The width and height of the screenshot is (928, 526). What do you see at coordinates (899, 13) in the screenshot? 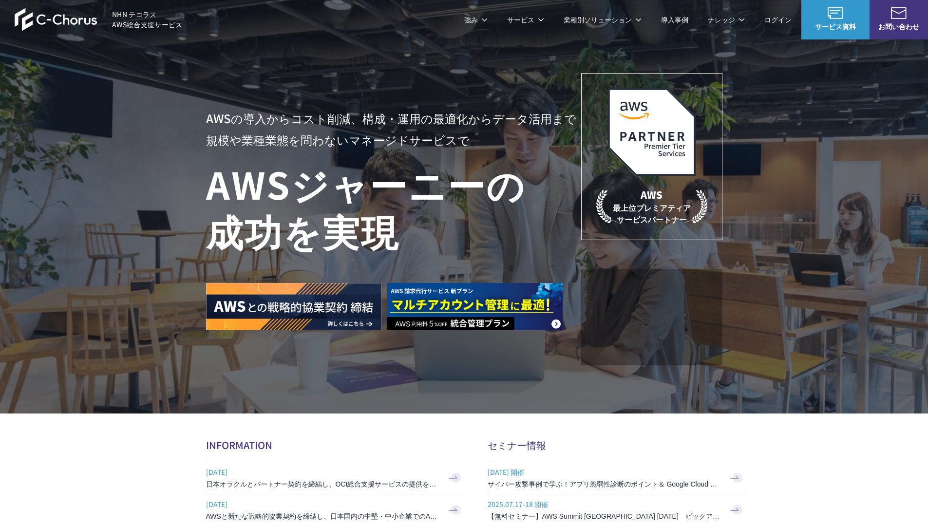
I see `img: お問い合わせ` at bounding box center [899, 13].